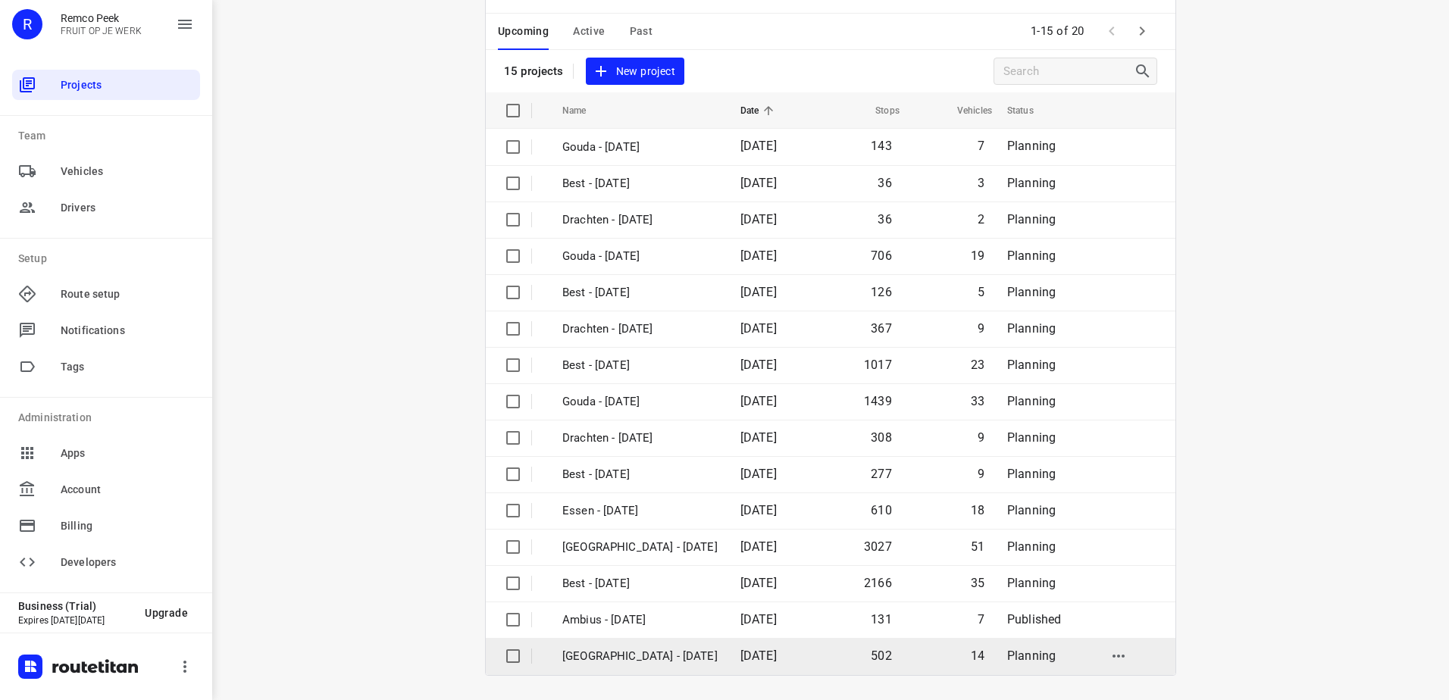  What do you see at coordinates (881, 619) in the screenshot?
I see `span: 131` at bounding box center [881, 619].